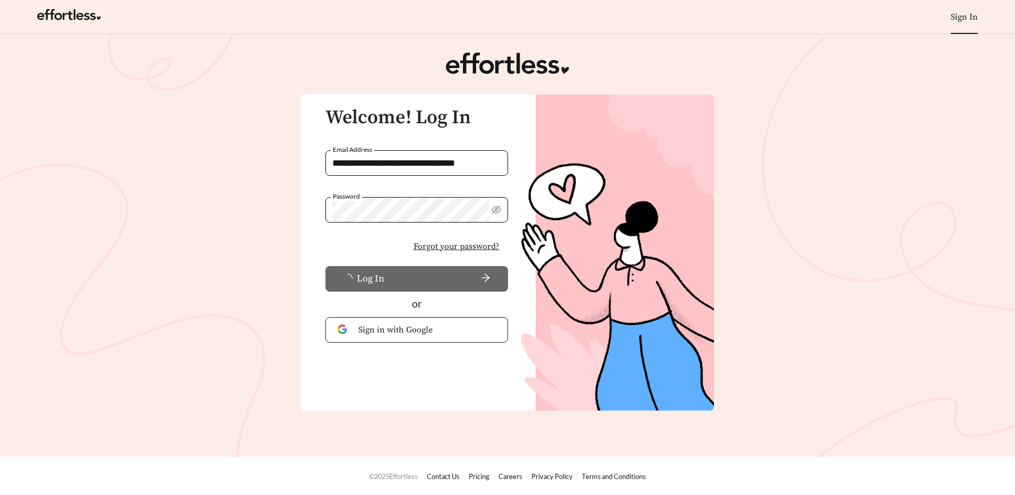 Image resolution: width=1015 pixels, height=495 pixels. Describe the element at coordinates (613, 476) in the screenshot. I see `a: Terms and Conditions` at that location.